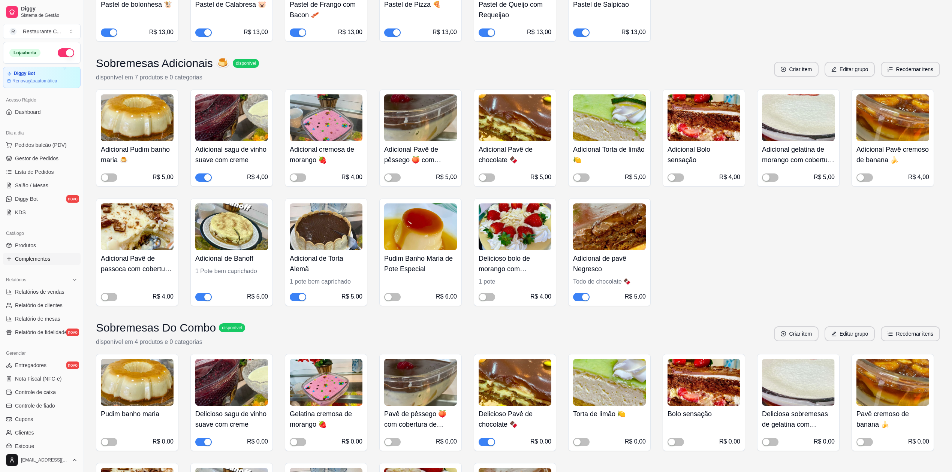 The image size is (952, 472). What do you see at coordinates (610, 155) in the screenshot?
I see `h4: Adicional Torta de limão 🍋` at bounding box center [610, 155].